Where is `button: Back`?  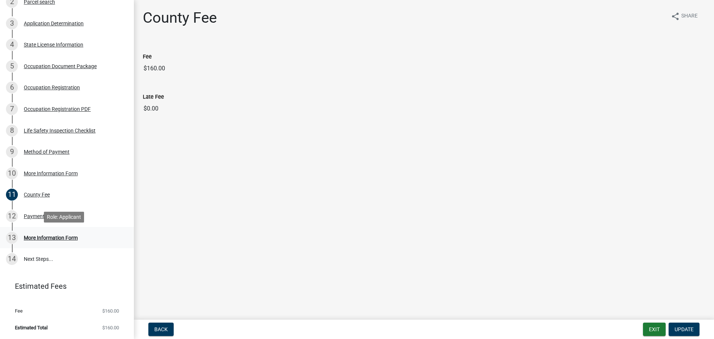
button: Back is located at coordinates (161, 329).